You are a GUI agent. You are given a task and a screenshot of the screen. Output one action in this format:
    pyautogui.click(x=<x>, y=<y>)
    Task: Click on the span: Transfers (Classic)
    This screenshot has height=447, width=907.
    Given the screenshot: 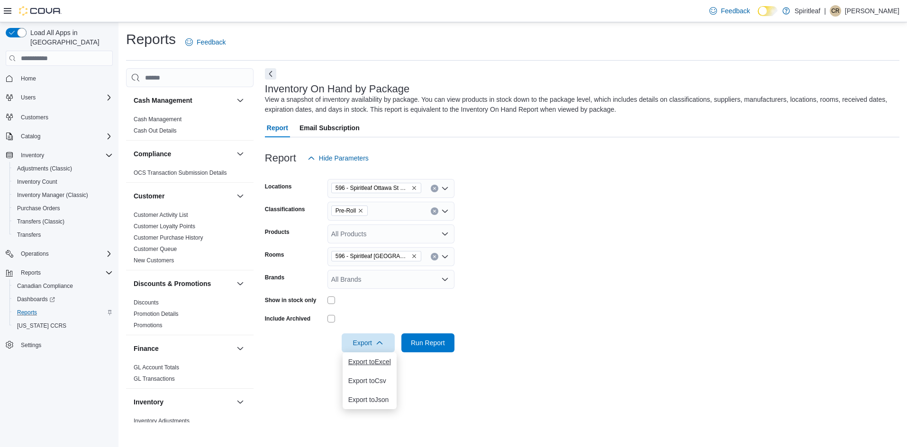 What is the action you would take?
    pyautogui.click(x=41, y=222)
    